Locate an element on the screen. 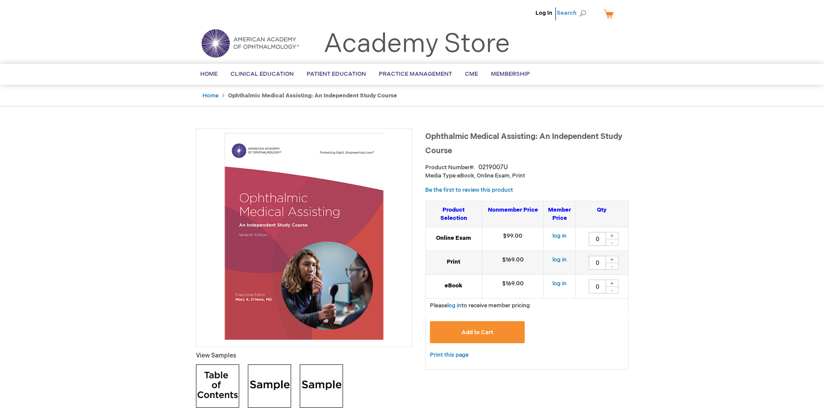  div: 0219007U is located at coordinates (493, 167).